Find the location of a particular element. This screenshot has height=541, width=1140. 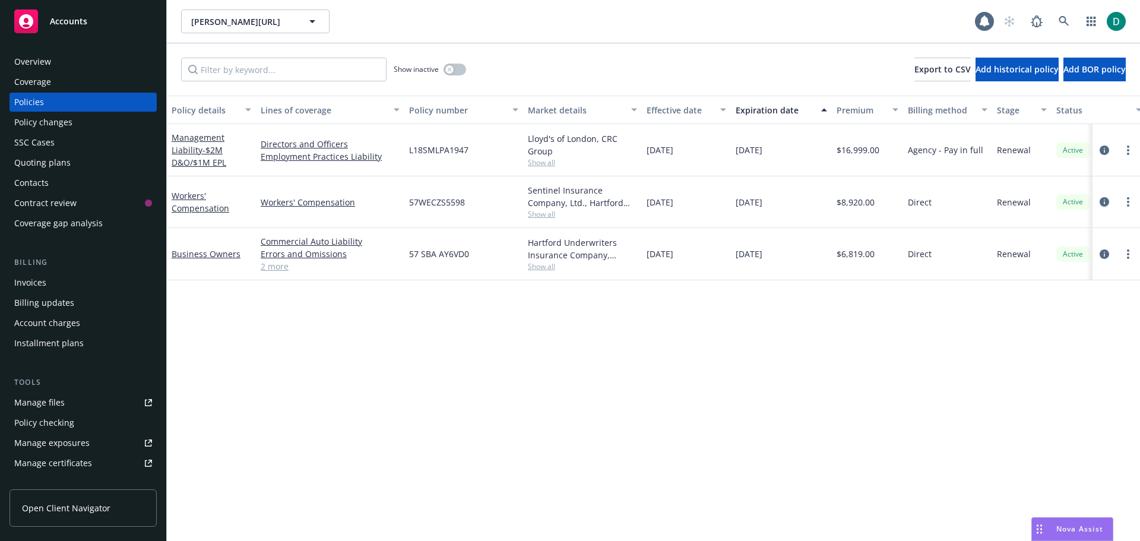

a: Commercial Auto Liability is located at coordinates (330, 241).